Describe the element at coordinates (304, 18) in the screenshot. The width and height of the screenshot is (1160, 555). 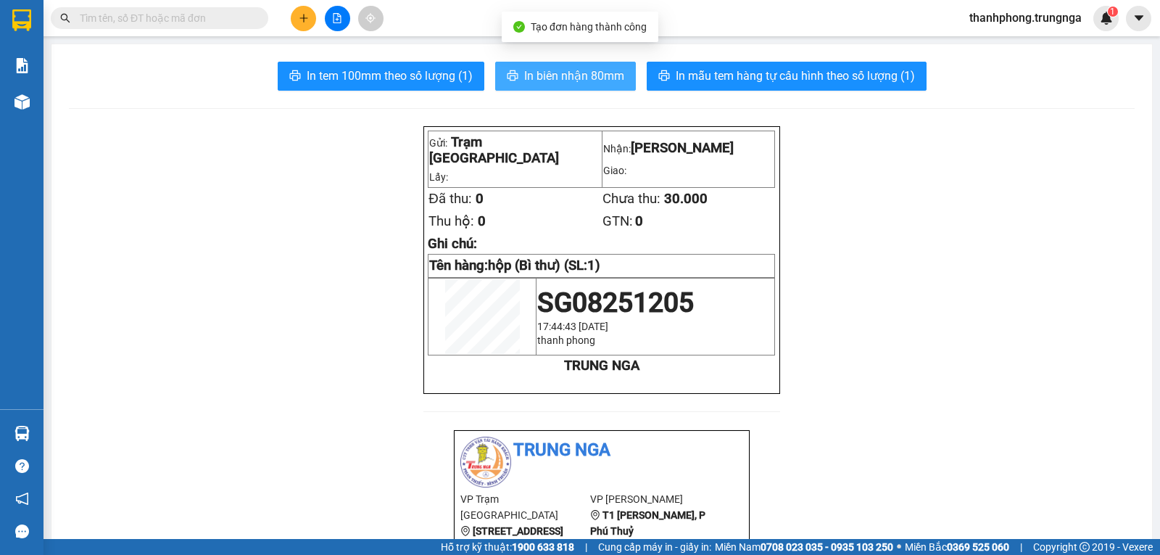
I see `span: plus` at that location.